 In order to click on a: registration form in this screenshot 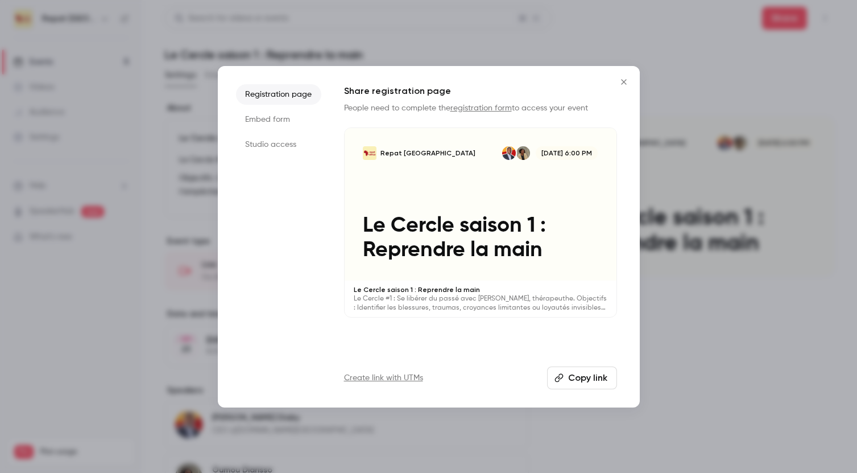, I will do `click(481, 108)`.